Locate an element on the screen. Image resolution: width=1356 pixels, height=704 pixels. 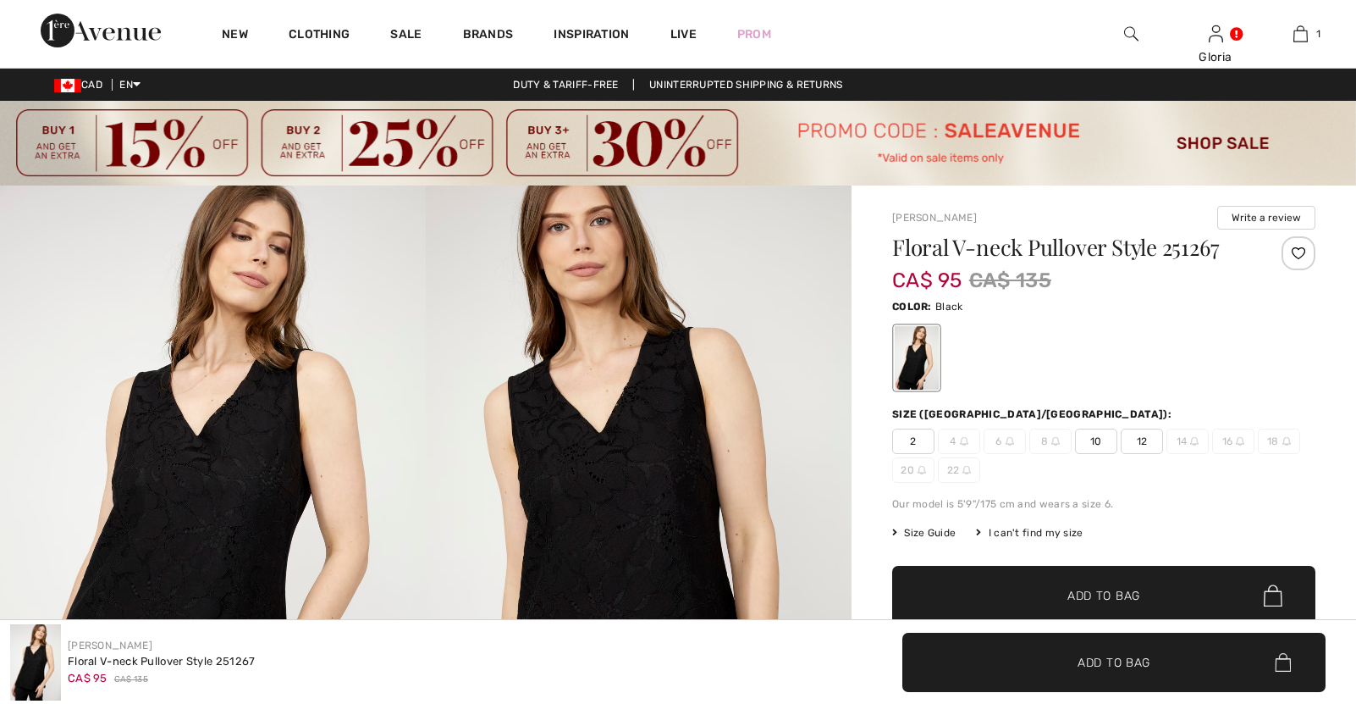
span: 22 is located at coordinates (959, 470).